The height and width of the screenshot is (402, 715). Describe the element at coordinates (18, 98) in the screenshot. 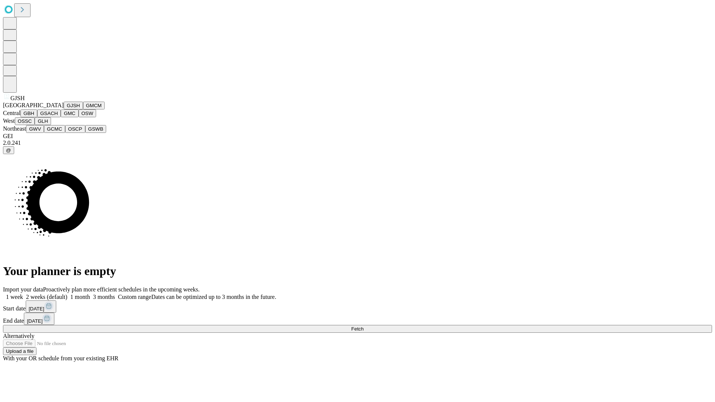

I see `span: GJSH` at that location.